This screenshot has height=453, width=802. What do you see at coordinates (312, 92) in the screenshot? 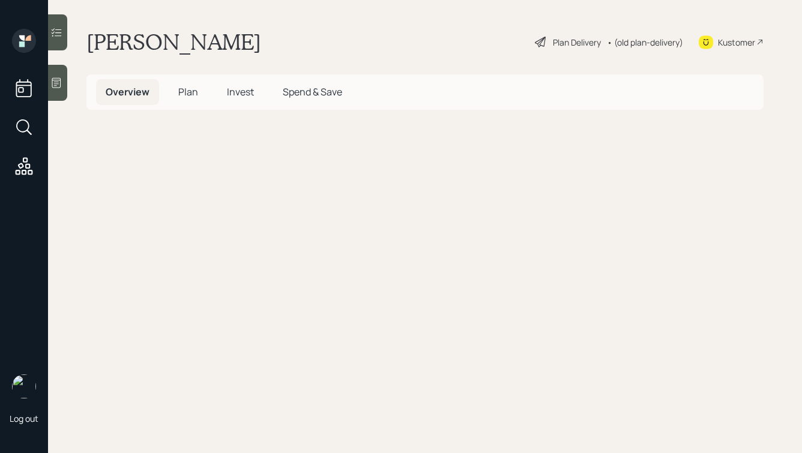
I see `span: Spend & Save` at bounding box center [312, 92].